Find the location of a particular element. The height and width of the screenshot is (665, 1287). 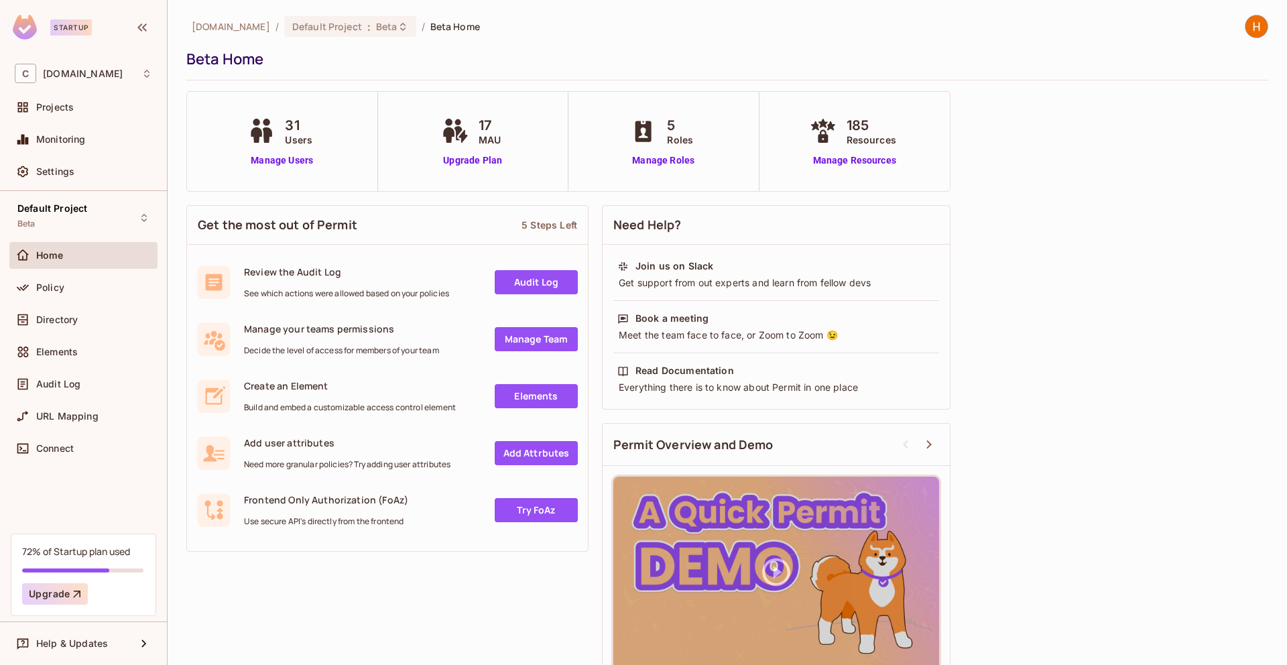

div: 72% of Startup plan used is located at coordinates (76, 551).